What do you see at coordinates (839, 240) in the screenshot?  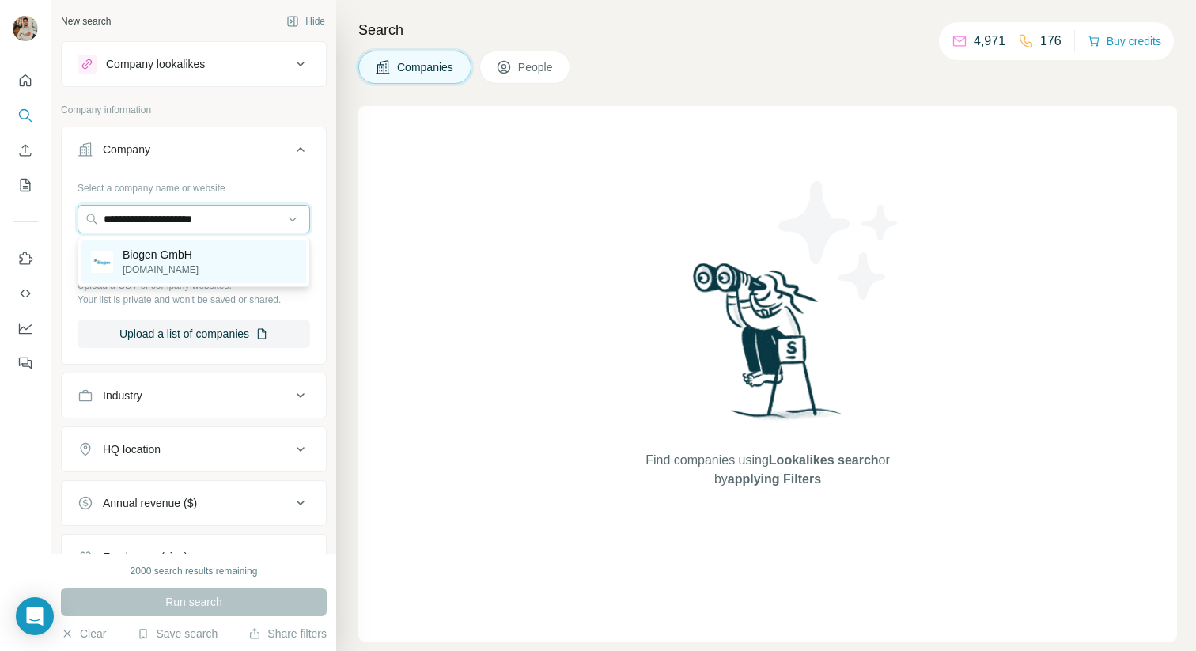 I see `img: Surfe Illustration - Stars` at bounding box center [839, 240].